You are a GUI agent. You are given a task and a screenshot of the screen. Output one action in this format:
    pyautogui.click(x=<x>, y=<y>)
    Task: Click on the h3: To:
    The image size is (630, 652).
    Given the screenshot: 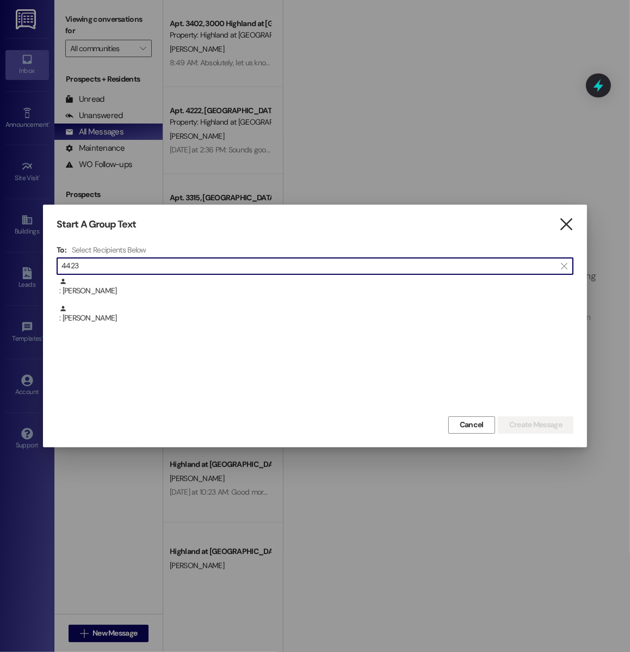 What is the action you would take?
    pyautogui.click(x=62, y=250)
    